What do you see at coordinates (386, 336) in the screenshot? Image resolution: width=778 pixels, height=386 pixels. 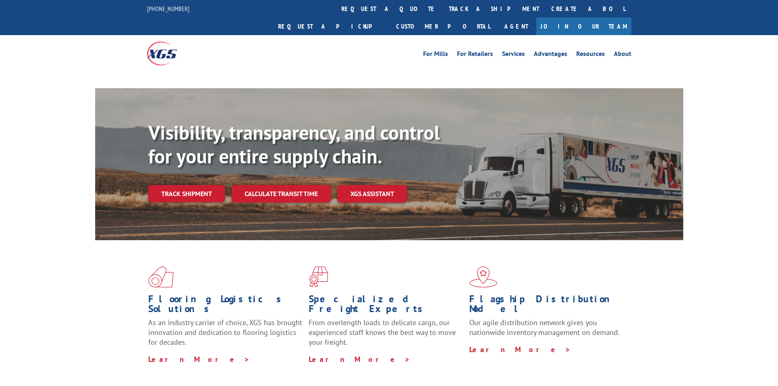 I see `p: From overlength loads to delicate cargo, our experienced staff knows the best way to move your fr...` at bounding box center [386, 336].